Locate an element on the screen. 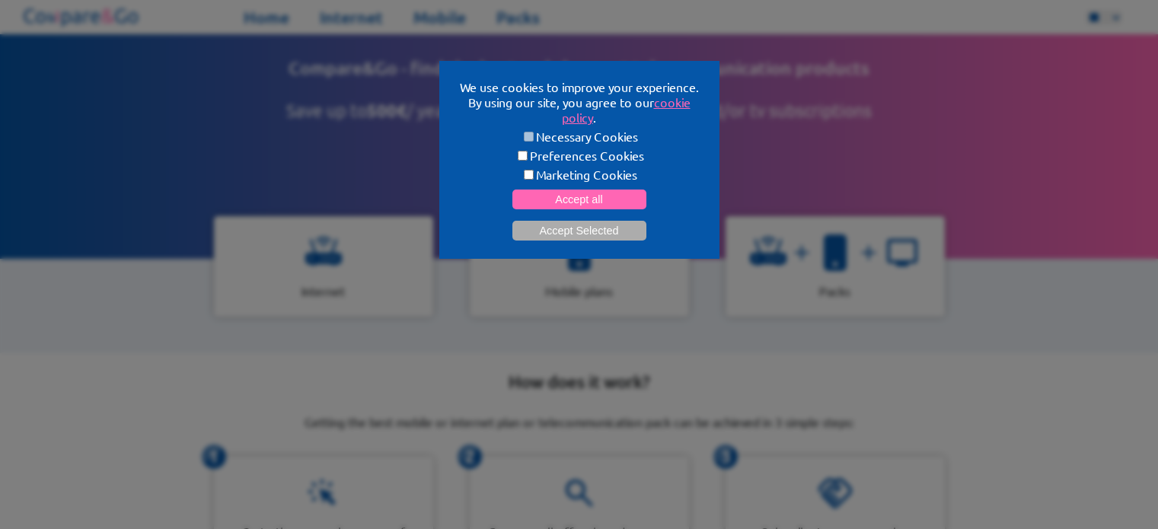  label: Preferences Cookies is located at coordinates (579, 155).